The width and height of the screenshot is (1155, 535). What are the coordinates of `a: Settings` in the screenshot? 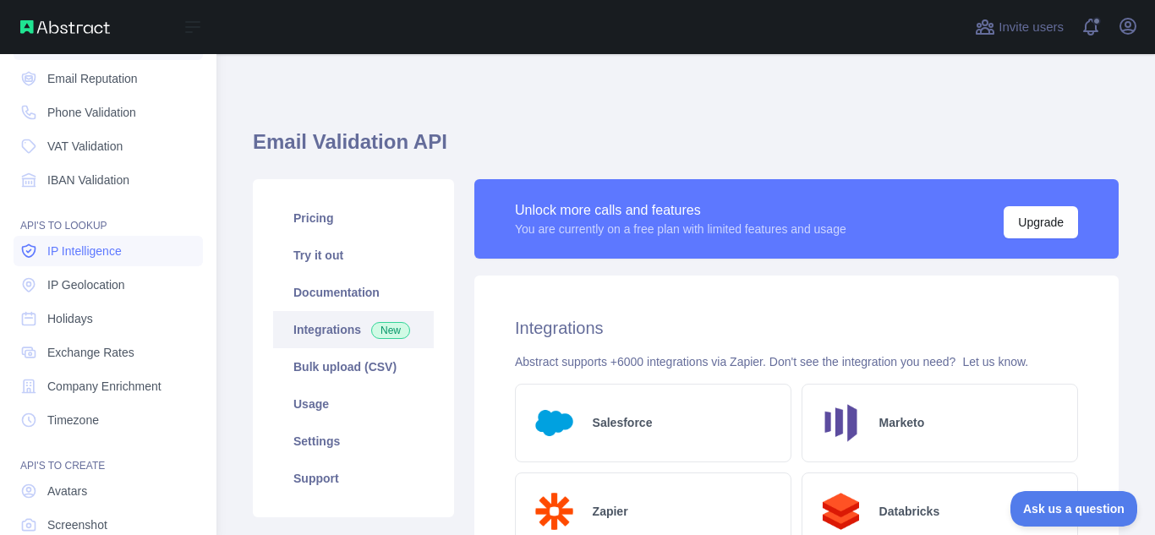 It's located at (353, 441).